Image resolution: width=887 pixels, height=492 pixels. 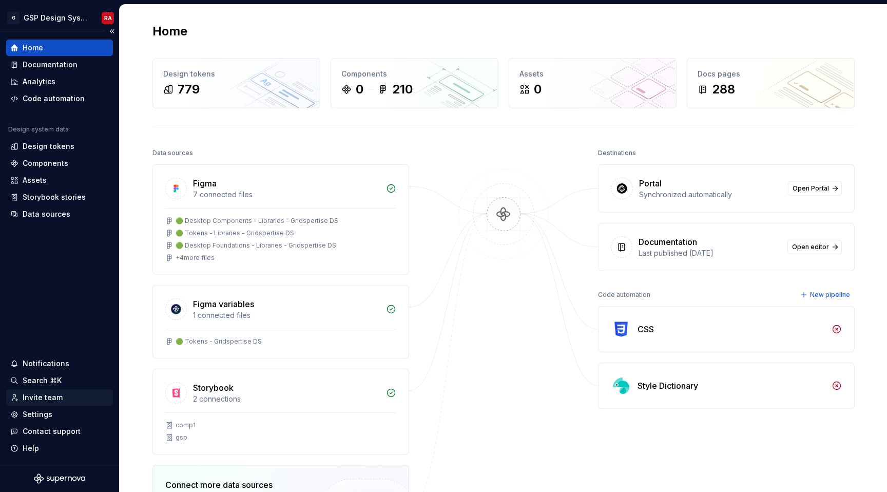 I want to click on a: Figma variables1 connected files🟢 Tokens - Gridspertise DS, so click(x=281, y=321).